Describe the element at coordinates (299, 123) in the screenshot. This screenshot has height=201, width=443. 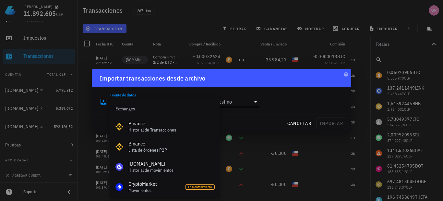
I see `span: cancelar` at that location.